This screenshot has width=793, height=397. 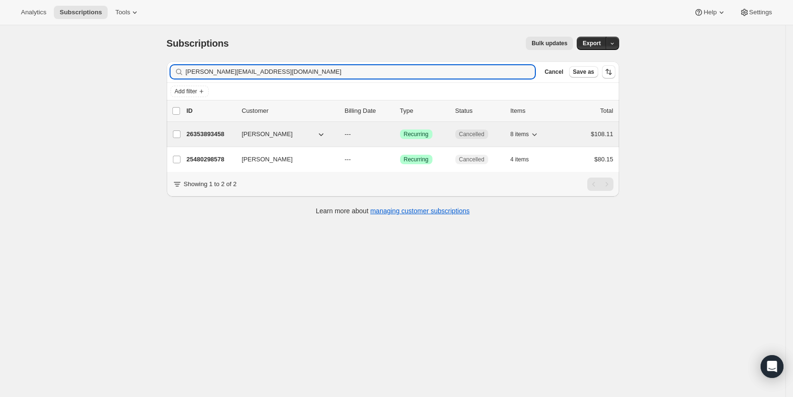 I want to click on span: $80.15, so click(x=604, y=159).